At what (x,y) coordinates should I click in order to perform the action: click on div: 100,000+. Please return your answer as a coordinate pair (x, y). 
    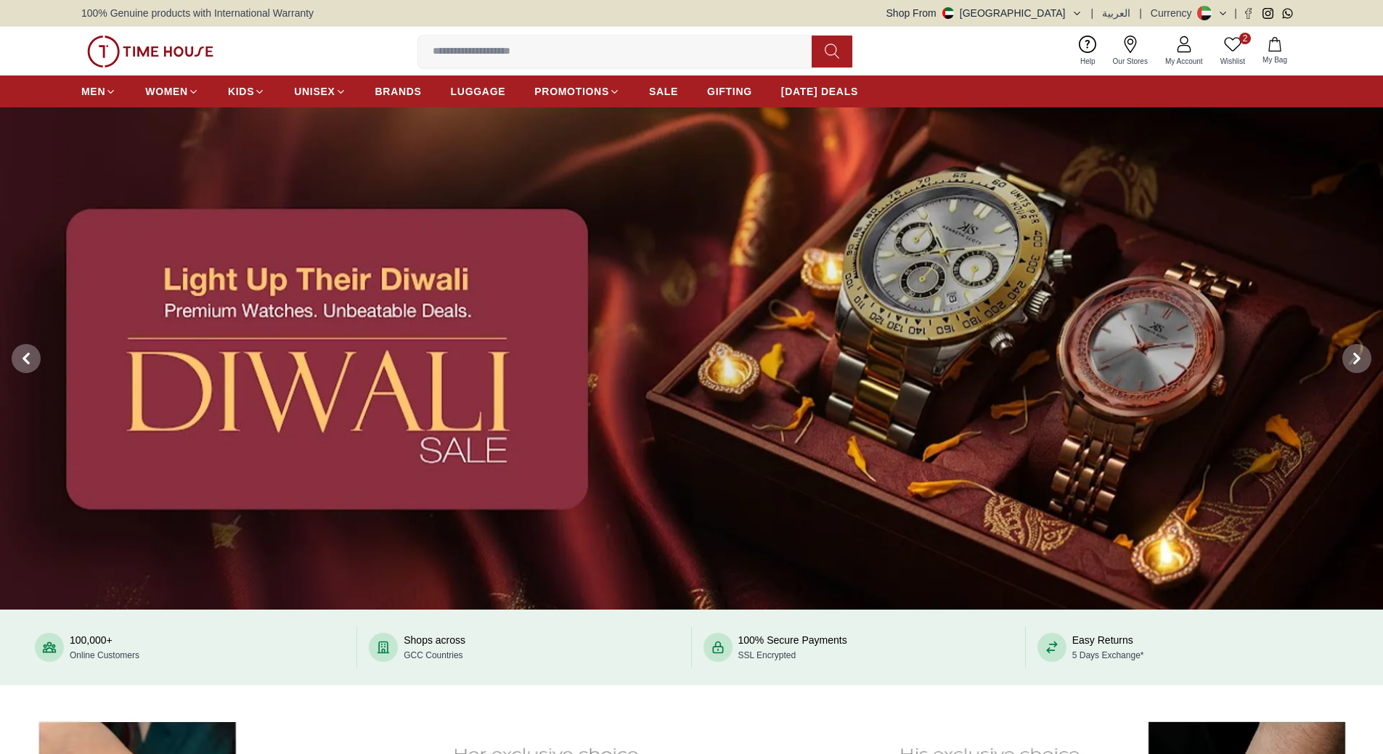
    Looking at the image, I should click on (105, 647).